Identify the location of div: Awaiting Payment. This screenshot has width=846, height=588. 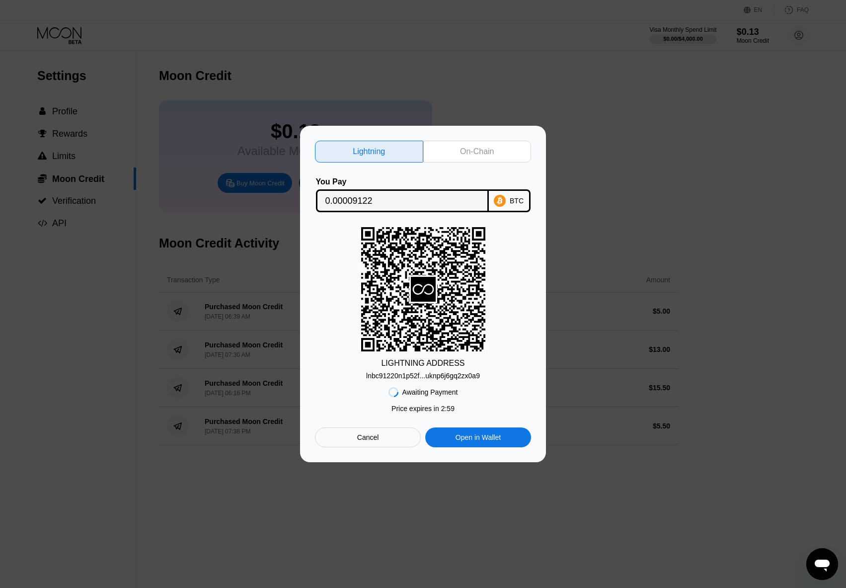
(430, 392).